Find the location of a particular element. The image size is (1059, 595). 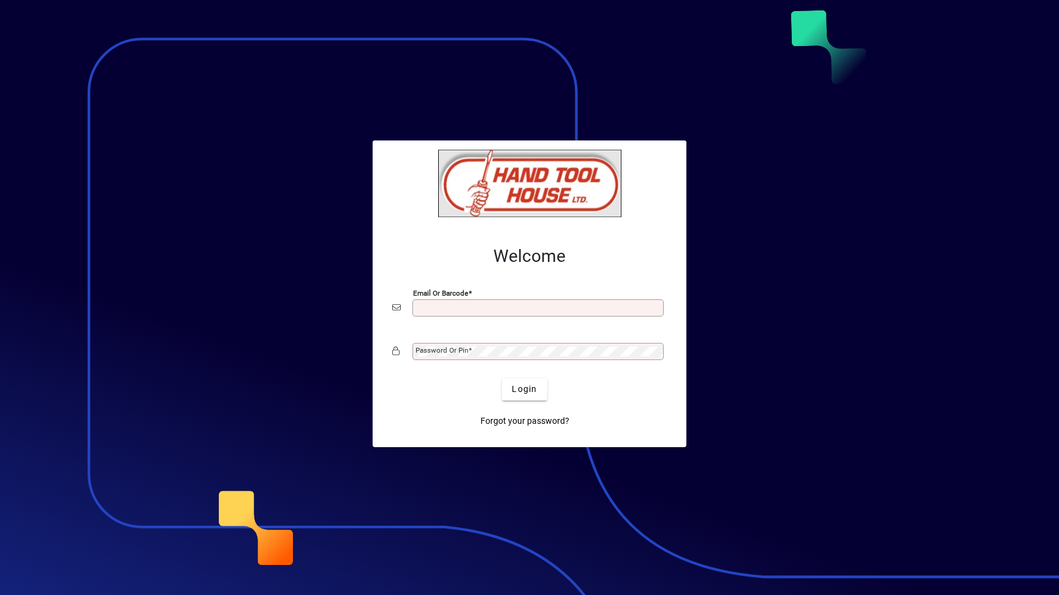

h2: Welcome is located at coordinates (530, 256).